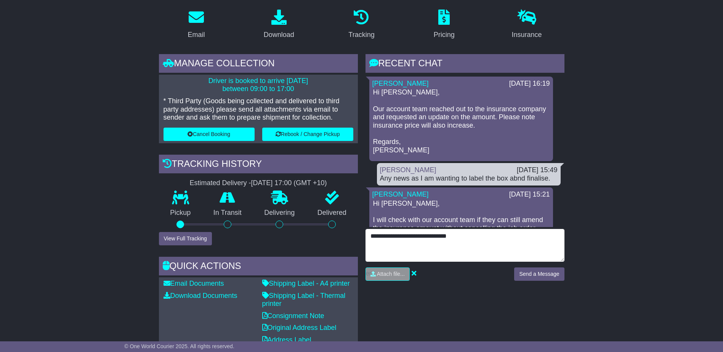  What do you see at coordinates (194, 284) in the screenshot?
I see `a: Email Documents` at bounding box center [194, 284].